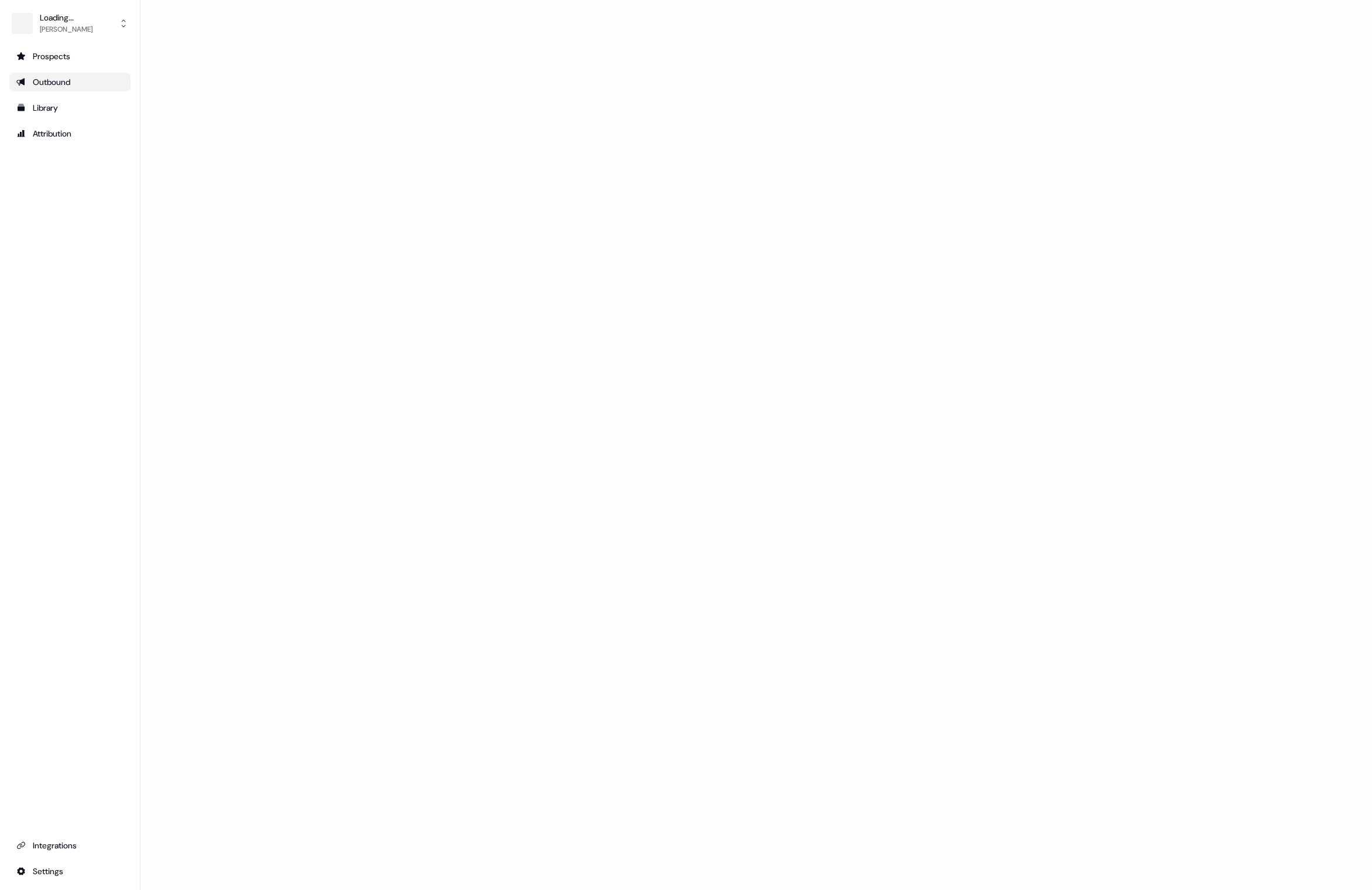  What do you see at coordinates (70, 82) in the screenshot?
I see `a: Go to outbound experience` at bounding box center [70, 82].